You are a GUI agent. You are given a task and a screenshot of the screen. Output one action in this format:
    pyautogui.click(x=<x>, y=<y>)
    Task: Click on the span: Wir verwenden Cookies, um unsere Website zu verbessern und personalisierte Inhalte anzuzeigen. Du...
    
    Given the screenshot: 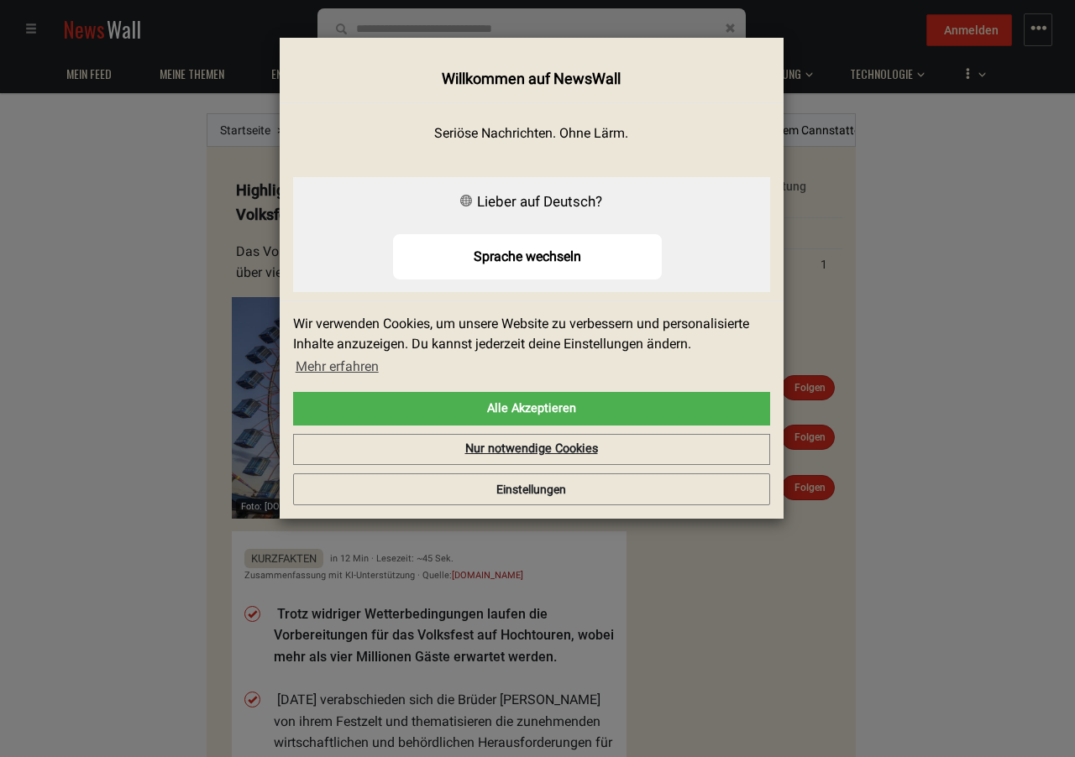 What is the action you would take?
    pyautogui.click(x=525, y=347)
    